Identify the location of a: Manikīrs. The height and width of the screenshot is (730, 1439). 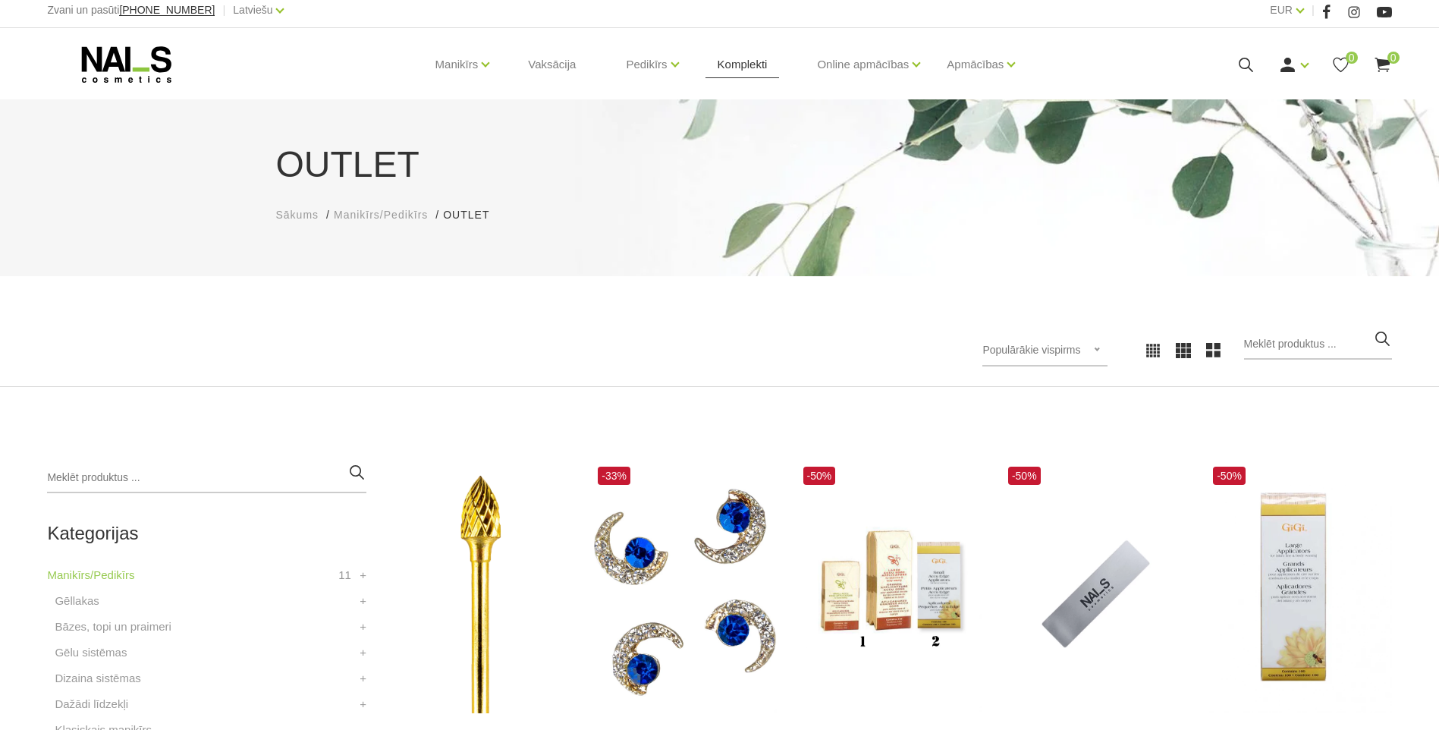
(457, 64).